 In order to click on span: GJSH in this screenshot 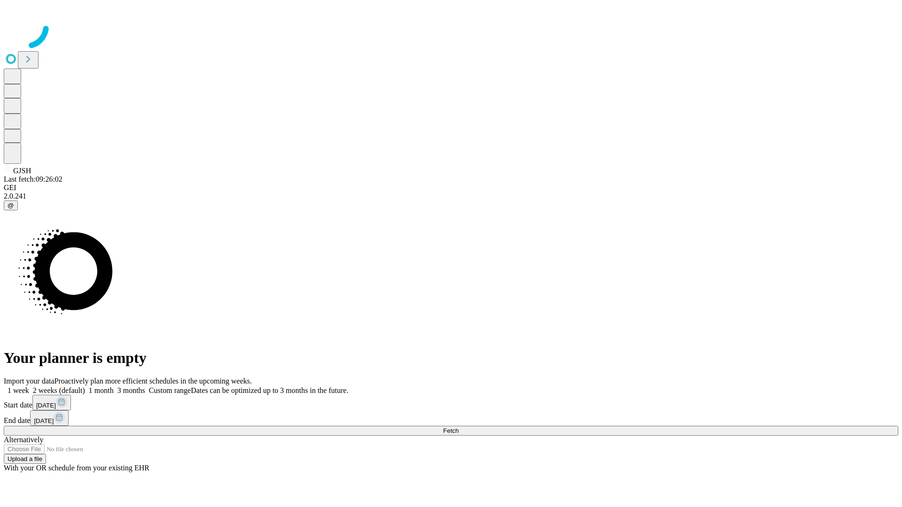, I will do `click(22, 171)`.